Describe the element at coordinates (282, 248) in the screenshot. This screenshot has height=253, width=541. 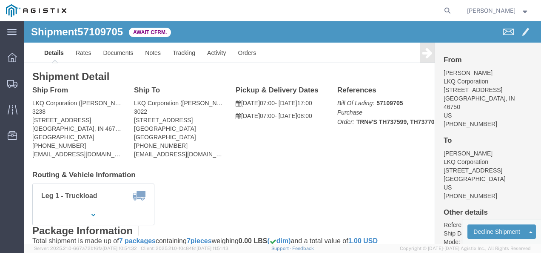
I see `a: Support` at that location.